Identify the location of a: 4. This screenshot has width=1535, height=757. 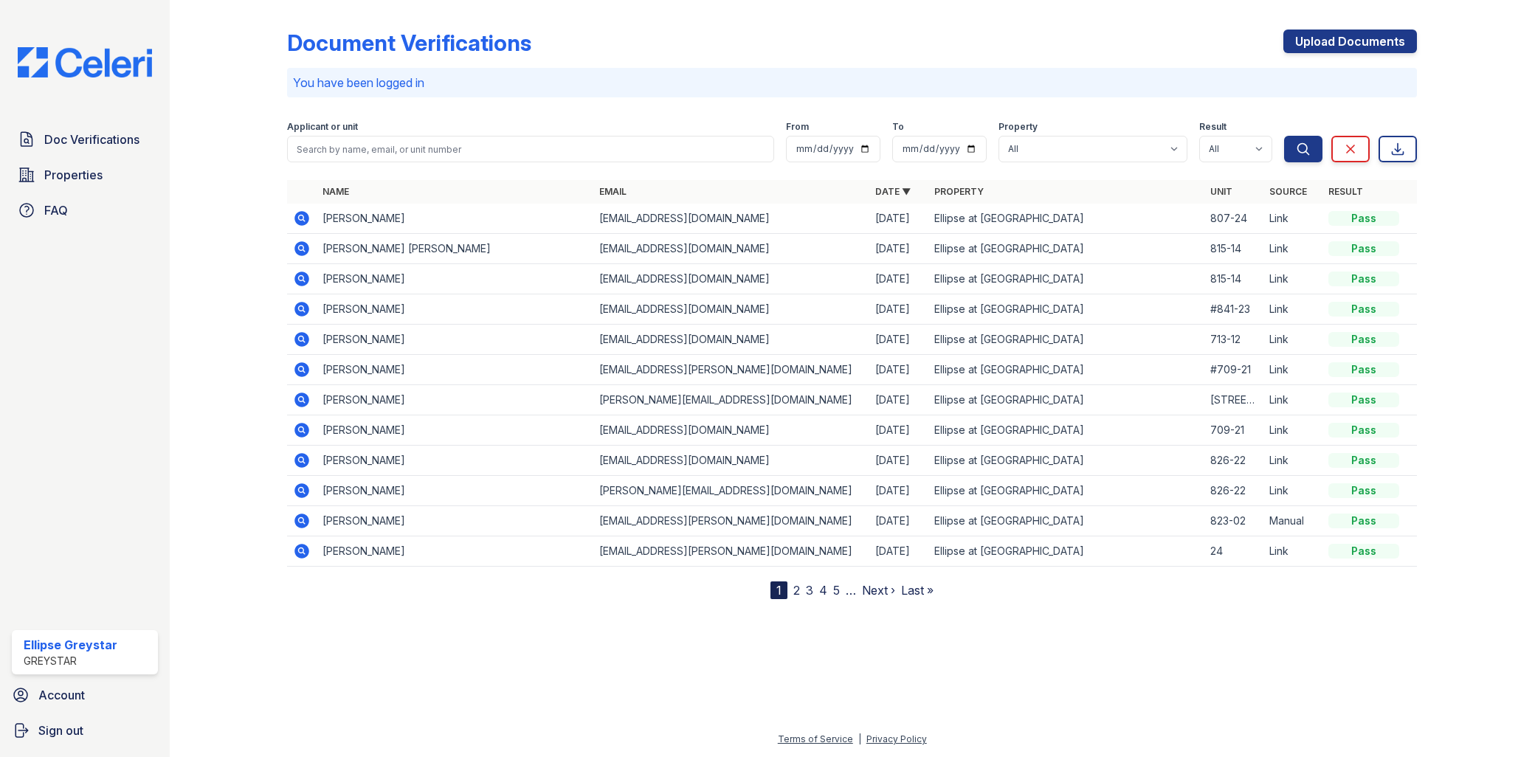
(823, 590).